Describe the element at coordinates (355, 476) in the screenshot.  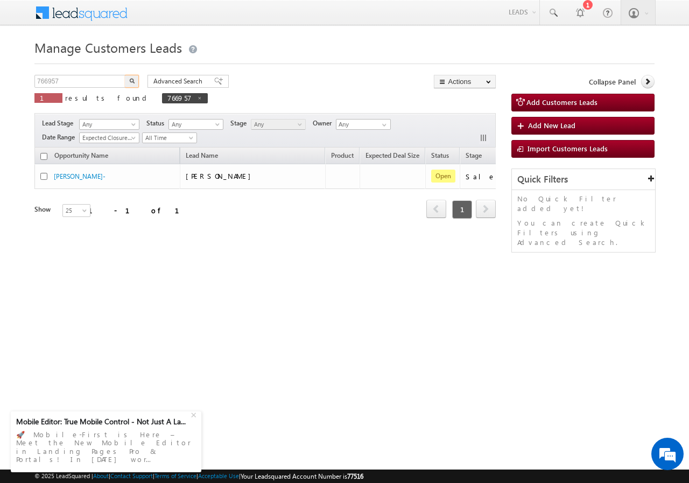
I see `span: 77516` at that location.